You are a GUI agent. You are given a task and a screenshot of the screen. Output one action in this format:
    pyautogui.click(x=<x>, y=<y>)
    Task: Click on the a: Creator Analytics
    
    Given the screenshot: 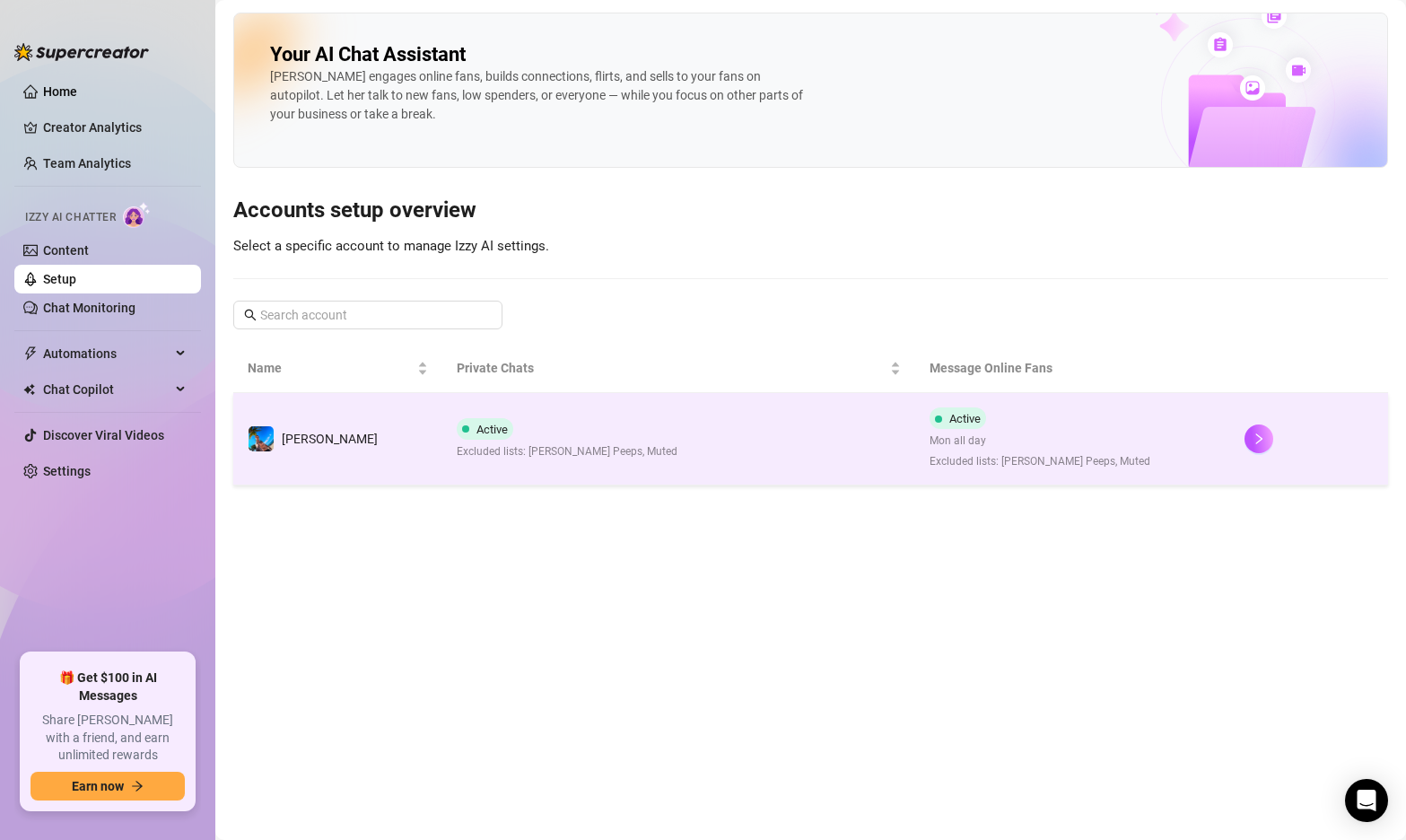 What is the action you would take?
    pyautogui.click(x=115, y=127)
    